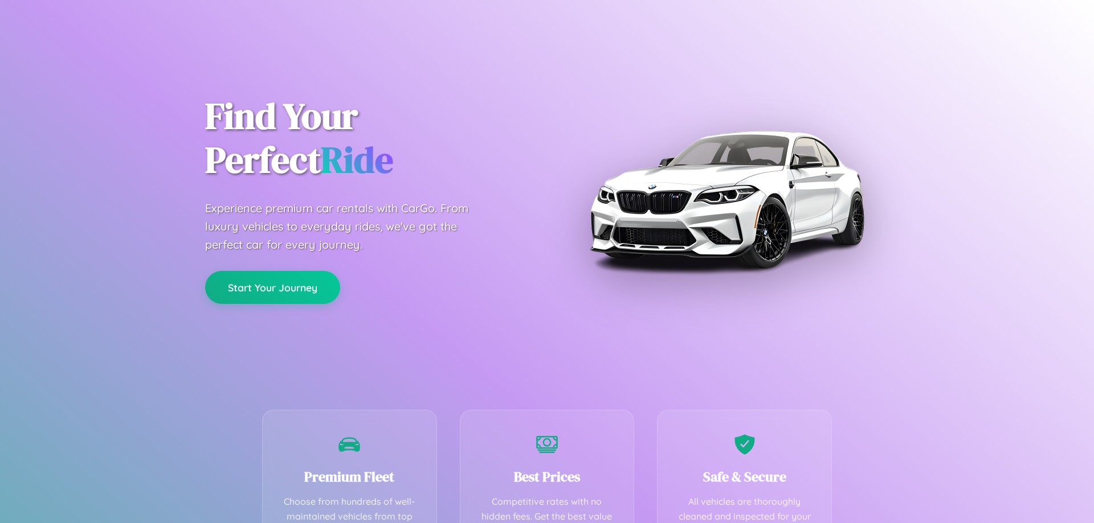 The width and height of the screenshot is (1094, 523). What do you see at coordinates (547, 477) in the screenshot?
I see `h3: Best Prices` at bounding box center [547, 477].